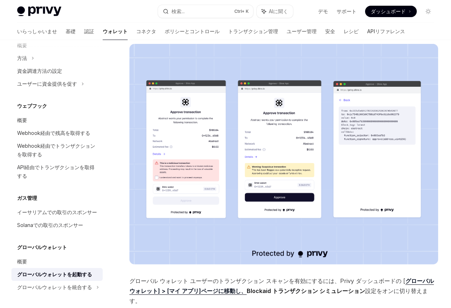  I want to click on font: グローバル ウォレット ユーザーのトランザクション スキャンを有効にするには、, so click(235, 281).